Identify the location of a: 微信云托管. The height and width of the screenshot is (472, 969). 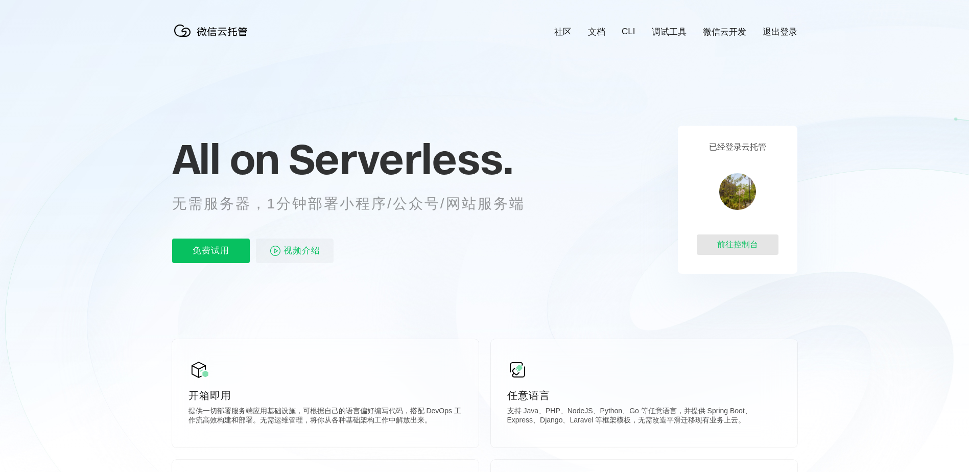
(213, 38).